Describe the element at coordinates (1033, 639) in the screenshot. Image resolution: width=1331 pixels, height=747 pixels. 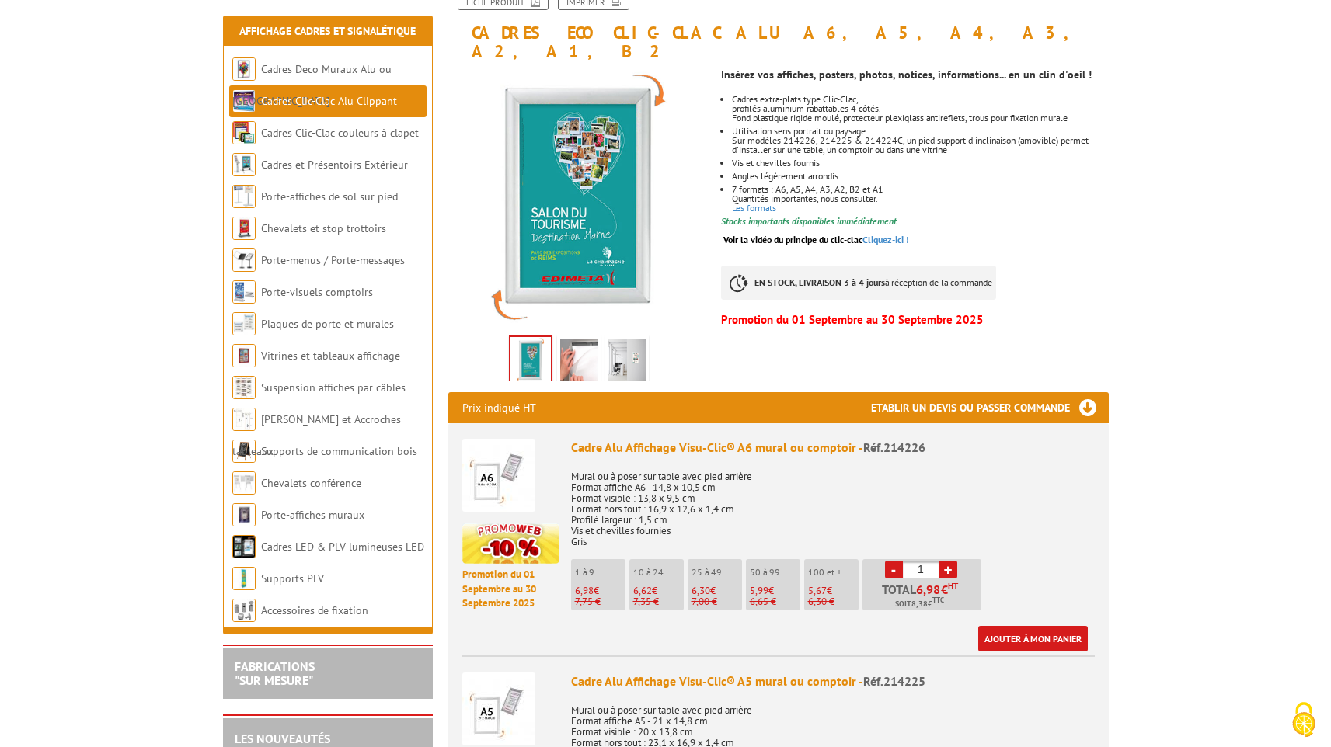
I see `a: Ajouter à mon panier` at that location.